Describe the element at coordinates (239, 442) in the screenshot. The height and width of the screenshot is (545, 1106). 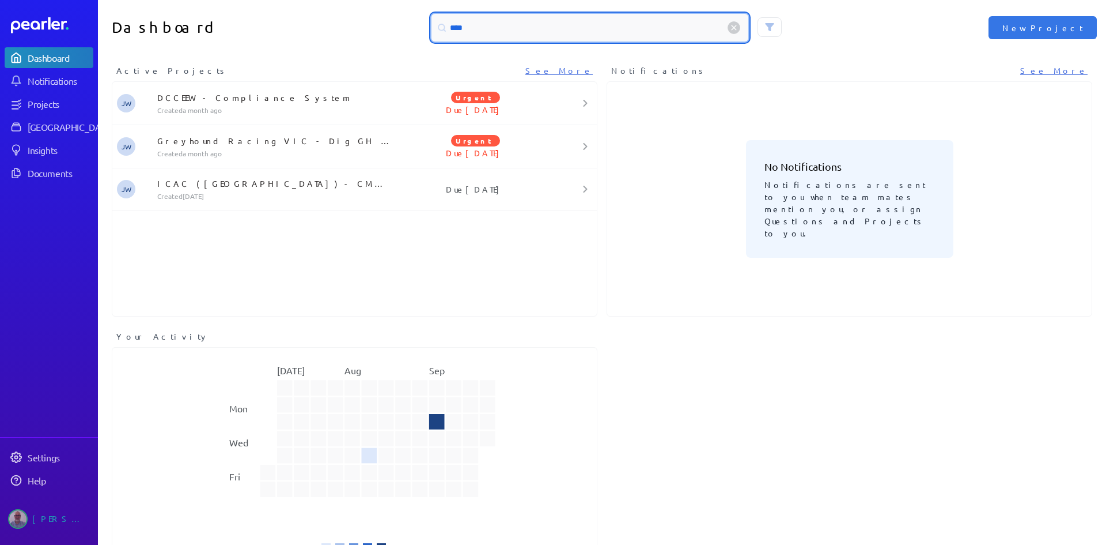
I see `text: Wed` at that location.